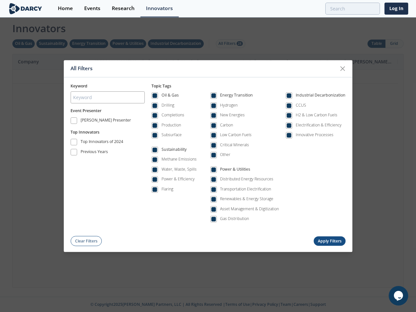  What do you see at coordinates (171, 125) in the screenshot?
I see `div: Production` at bounding box center [171, 125].